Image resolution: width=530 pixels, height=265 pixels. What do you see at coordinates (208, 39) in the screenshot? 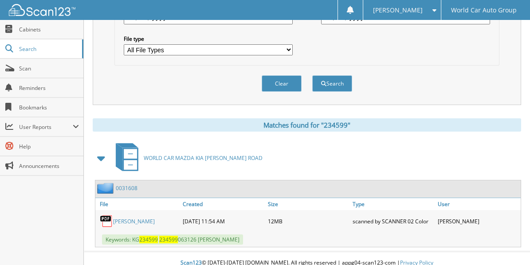
I see `label: File type` at bounding box center [208, 39].